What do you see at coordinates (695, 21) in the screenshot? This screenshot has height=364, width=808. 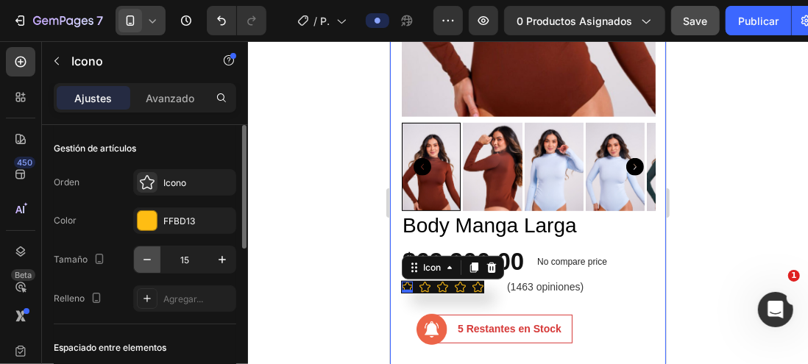 I see `span: Save` at bounding box center [695, 21].